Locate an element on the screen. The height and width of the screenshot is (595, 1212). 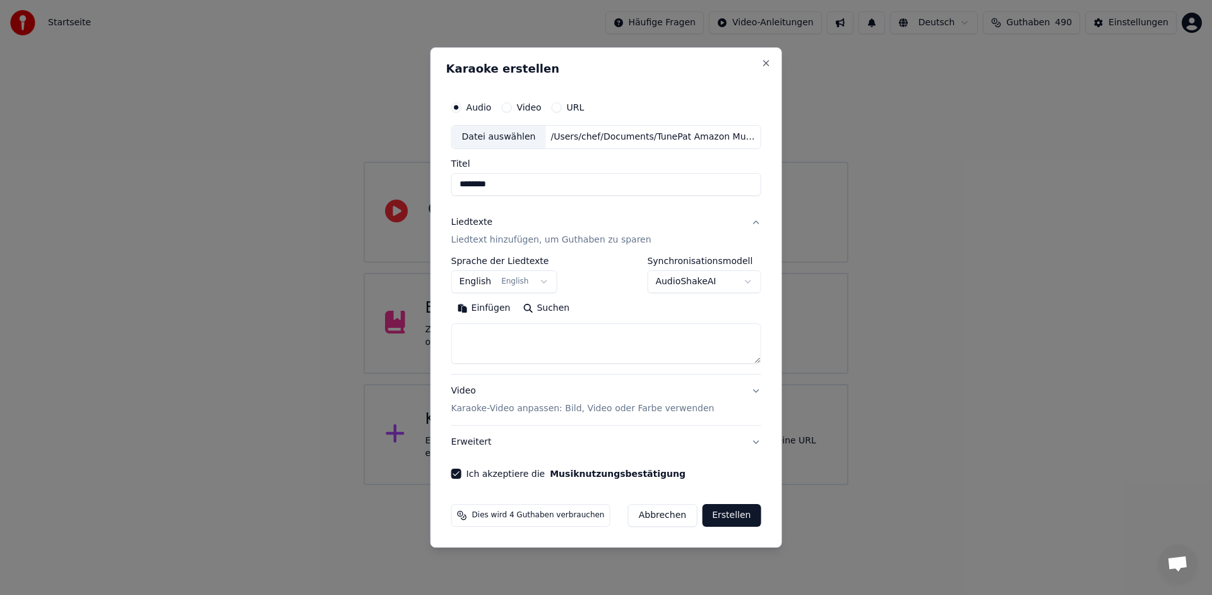
div: Liedtexte is located at coordinates (472, 222).